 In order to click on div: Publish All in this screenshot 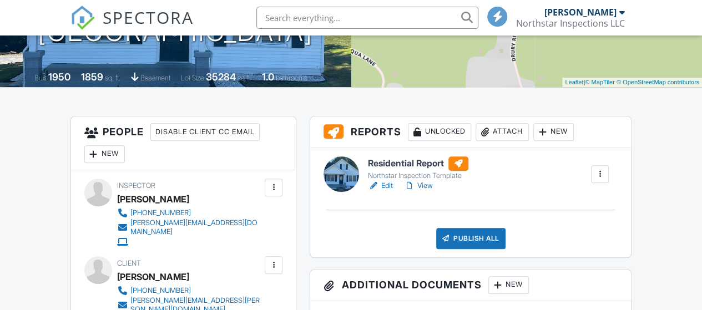, I will do `click(470, 239)`.